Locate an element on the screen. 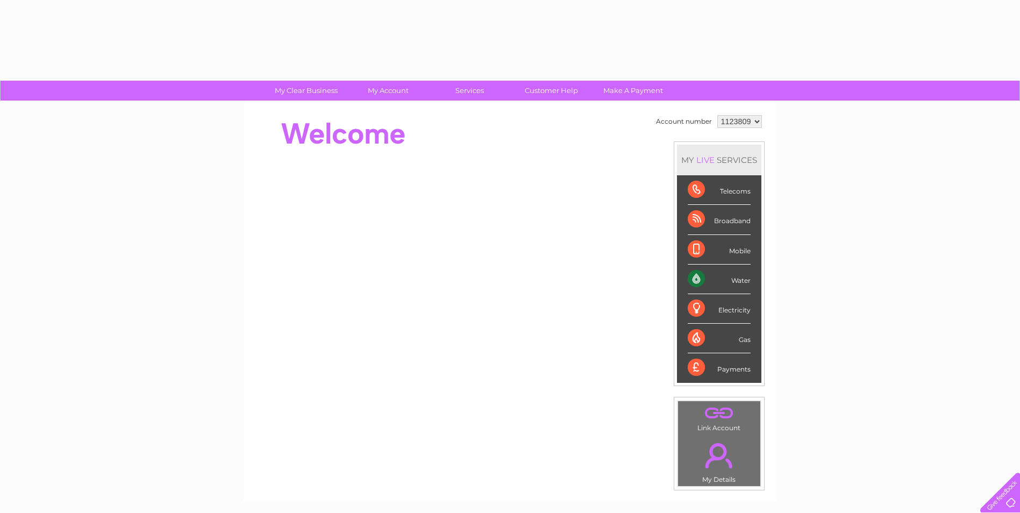 The height and width of the screenshot is (513, 1020). td: Account number is located at coordinates (684, 122).